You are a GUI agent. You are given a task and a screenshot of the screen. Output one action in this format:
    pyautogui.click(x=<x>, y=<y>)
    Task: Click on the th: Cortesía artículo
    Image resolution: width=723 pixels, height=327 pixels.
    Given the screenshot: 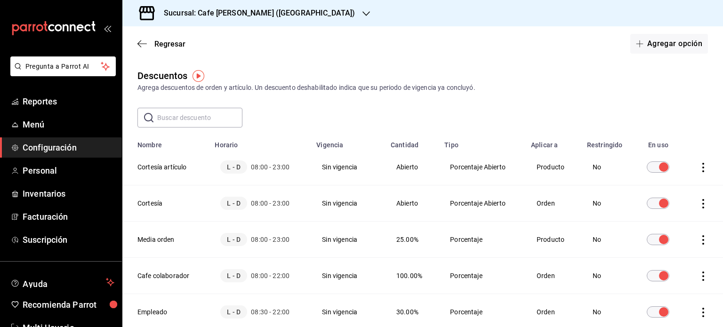 What is the action you would take?
    pyautogui.click(x=166, y=167)
    